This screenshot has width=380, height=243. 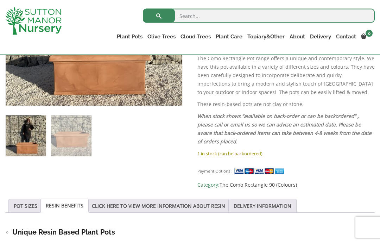 I want to click on img: payment supported, so click(x=260, y=171).